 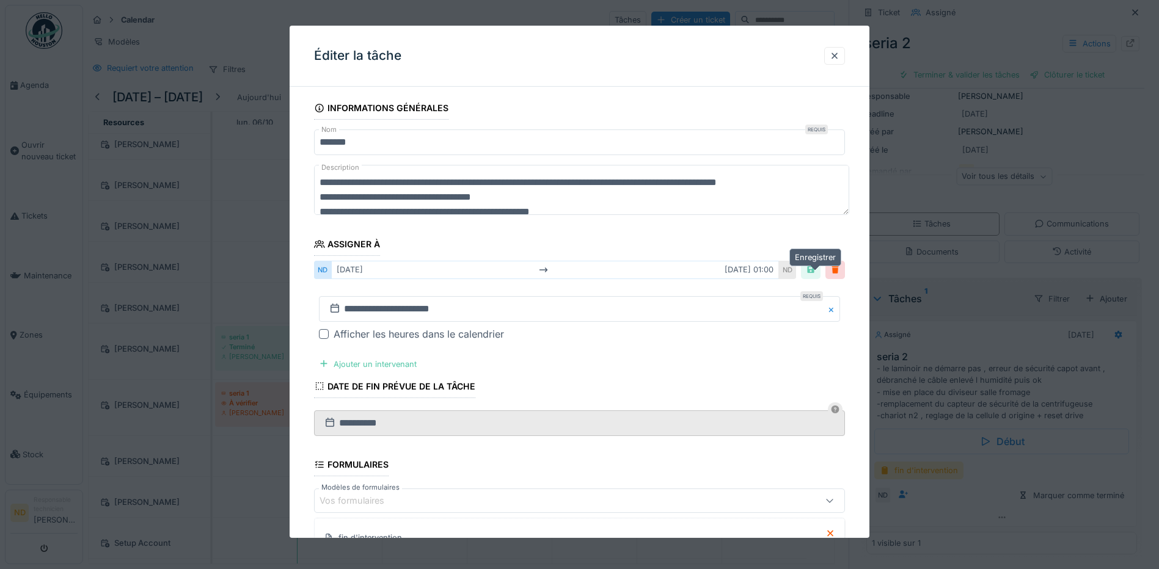 What do you see at coordinates (370, 538) in the screenshot?
I see `div: fin d'intervention` at bounding box center [370, 538].